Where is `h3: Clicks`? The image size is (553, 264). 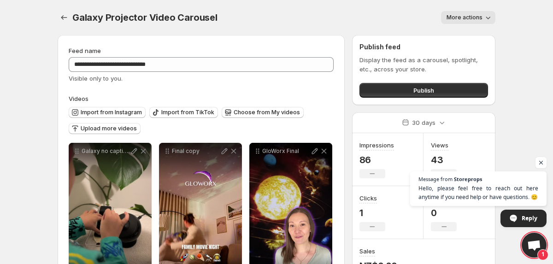
h3: Clicks is located at coordinates (368, 198).